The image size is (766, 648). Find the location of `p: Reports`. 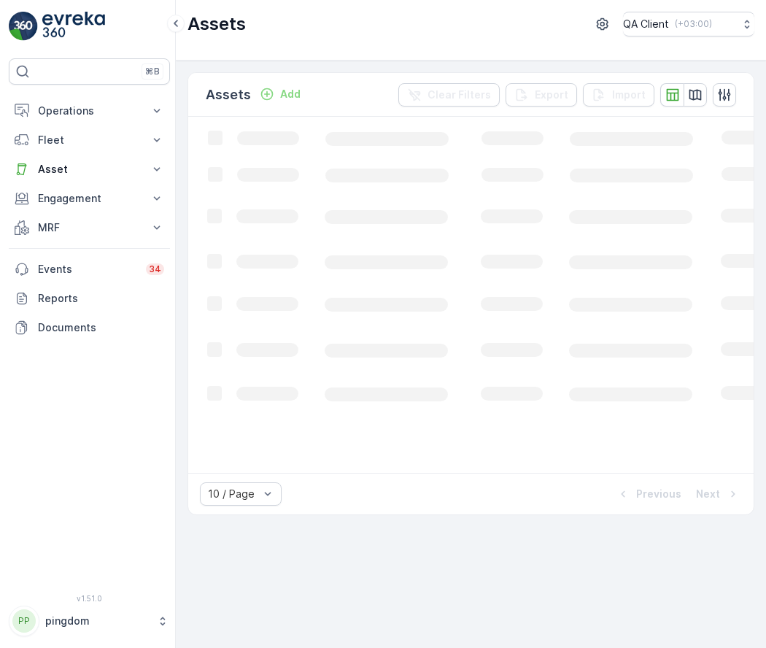

p: Reports is located at coordinates (101, 298).